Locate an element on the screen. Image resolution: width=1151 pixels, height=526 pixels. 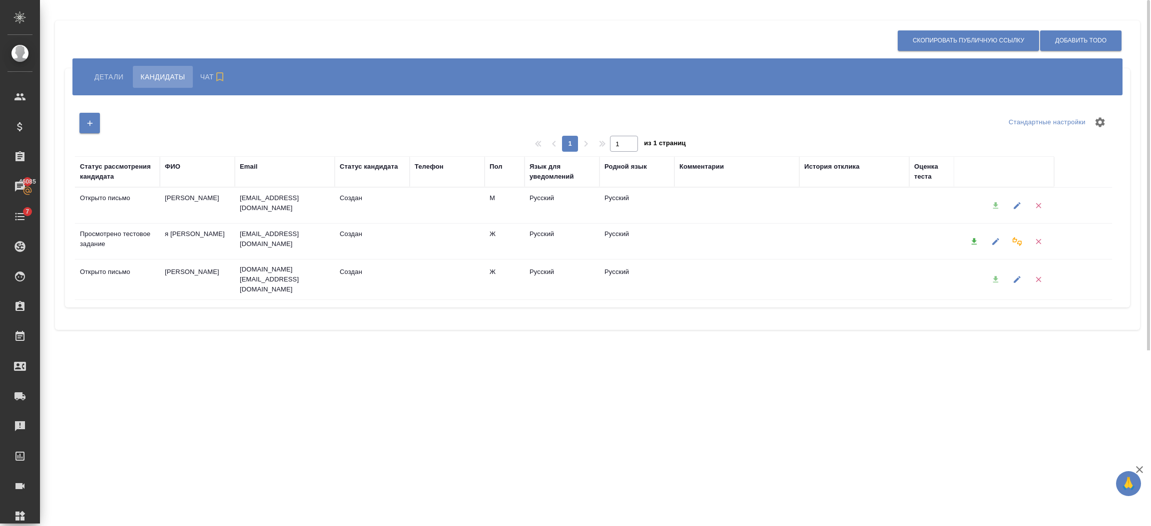
div: ФИО is located at coordinates (172, 167).